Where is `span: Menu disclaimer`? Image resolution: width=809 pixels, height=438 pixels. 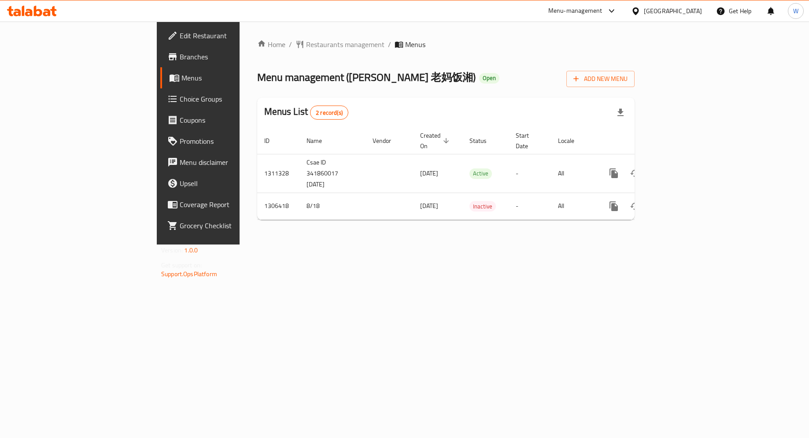 span: Menu disclaimer is located at coordinates (232, 162).